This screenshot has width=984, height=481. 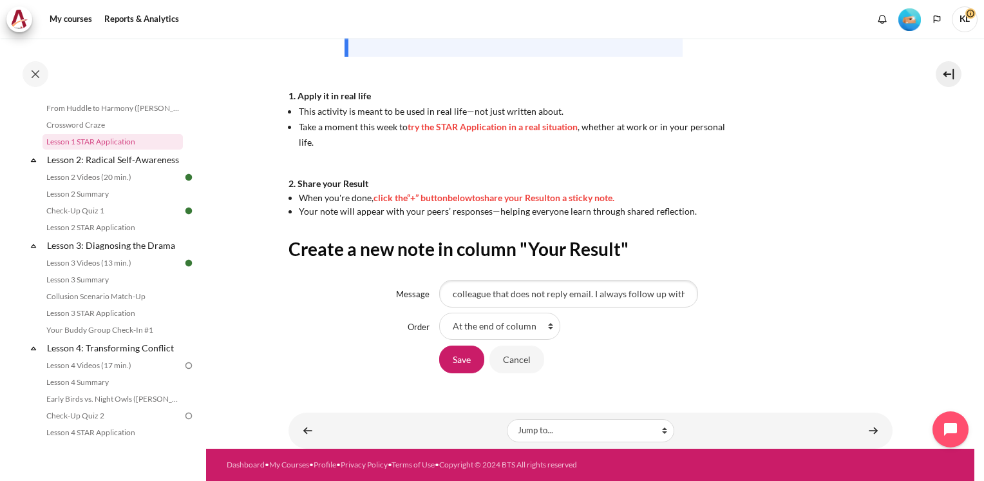 What do you see at coordinates (413, 464) in the screenshot?
I see `a: Terms of Use` at bounding box center [413, 464].